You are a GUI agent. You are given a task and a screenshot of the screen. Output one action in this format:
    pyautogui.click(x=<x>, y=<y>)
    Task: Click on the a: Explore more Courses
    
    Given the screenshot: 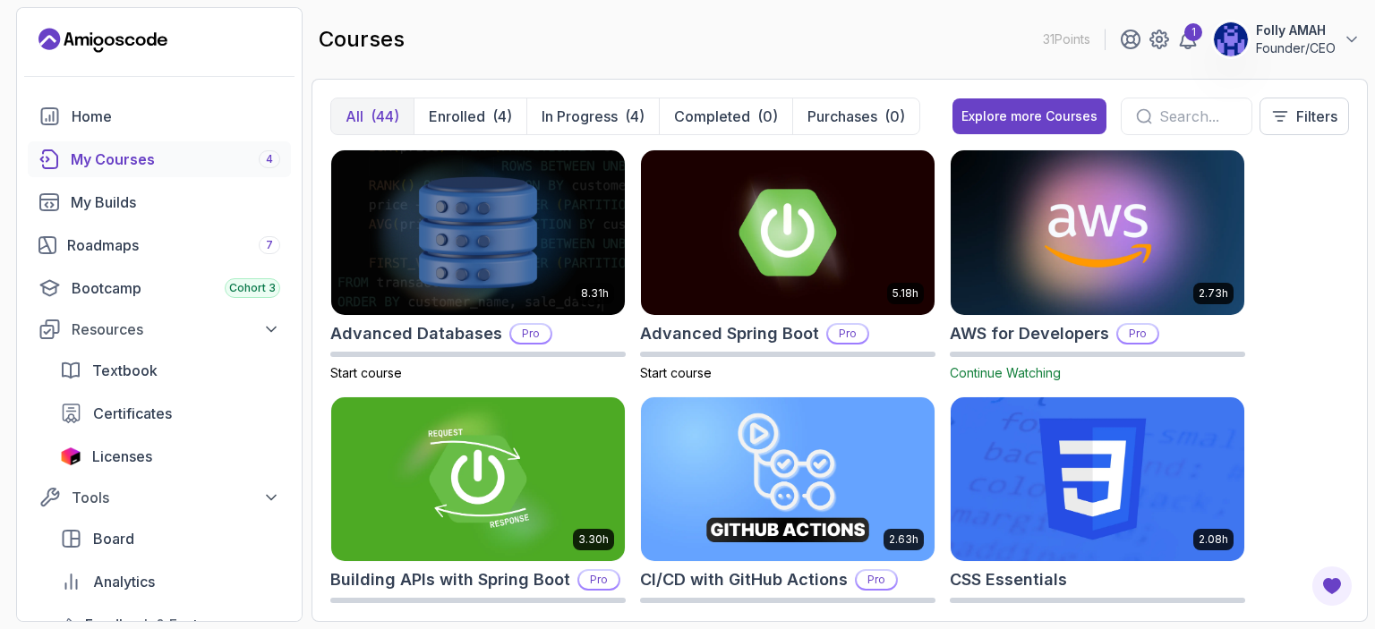 What is the action you would take?
    pyautogui.click(x=1030, y=116)
    